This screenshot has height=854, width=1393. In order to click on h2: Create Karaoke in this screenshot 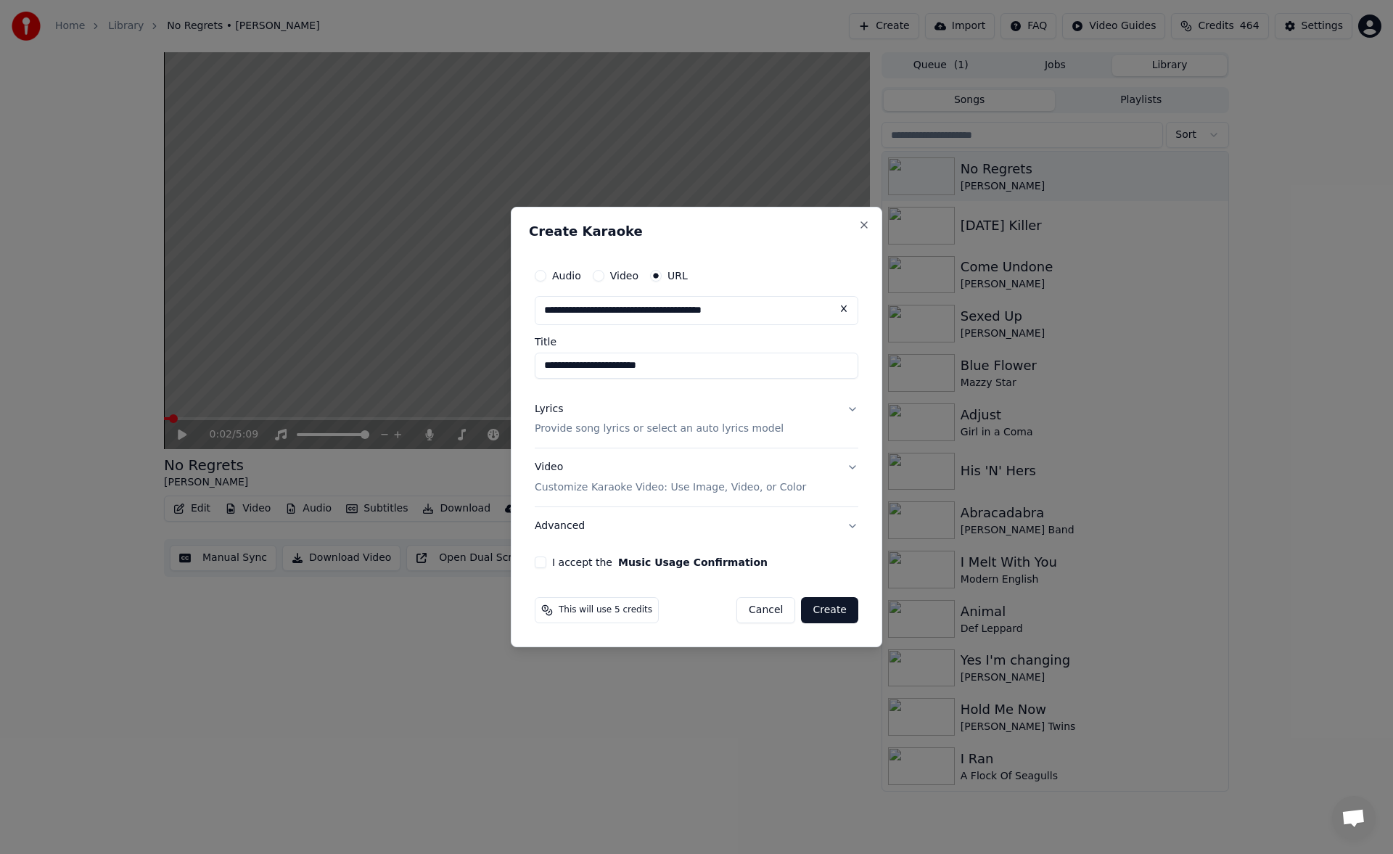, I will do `click(696, 231)`.